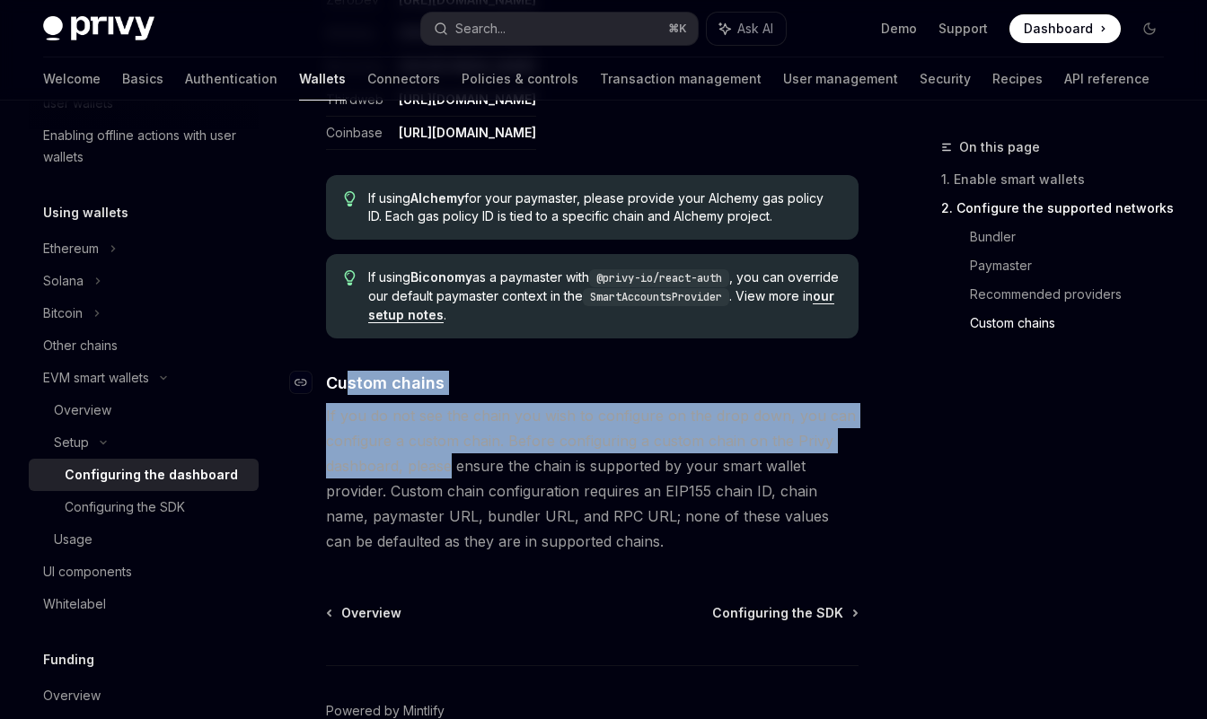 The image size is (1207, 719). What do you see at coordinates (99, 29) in the screenshot?
I see `img: dark logo` at bounding box center [99, 29].